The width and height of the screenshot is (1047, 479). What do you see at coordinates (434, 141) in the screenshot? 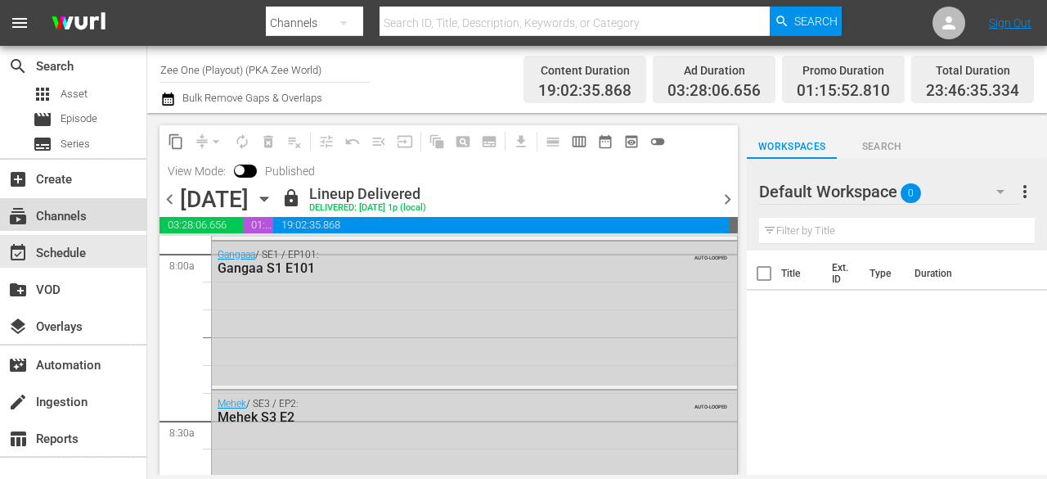
I see `span: Refresh All Search Blocks` at bounding box center [434, 141].